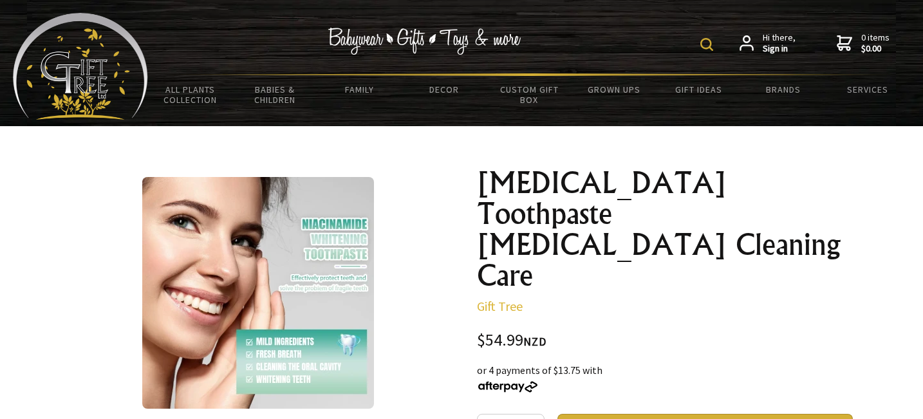 This screenshot has width=923, height=419. Describe the element at coordinates (863, 43) in the screenshot. I see `a: 0 items$0.00` at that location.